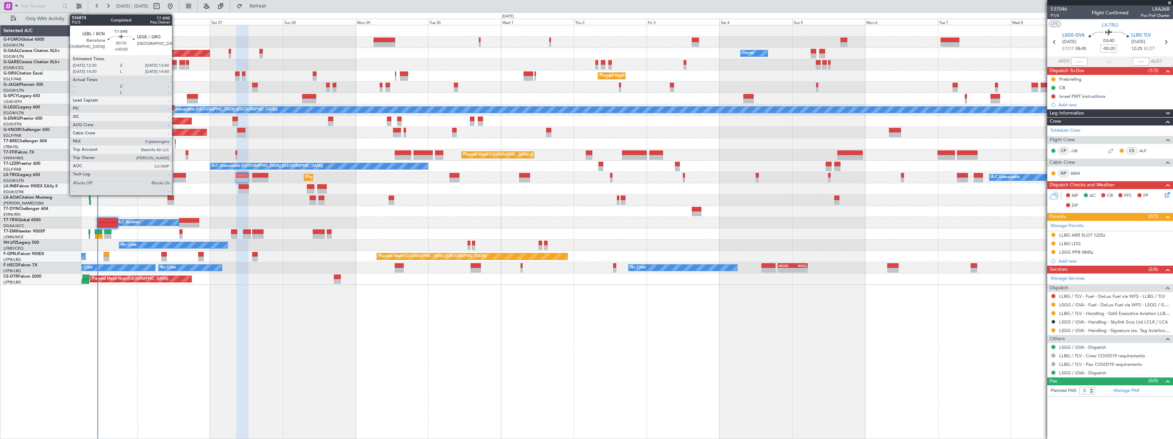  I want to click on a: G-GAALCessna Citation XLS+, so click(31, 51).